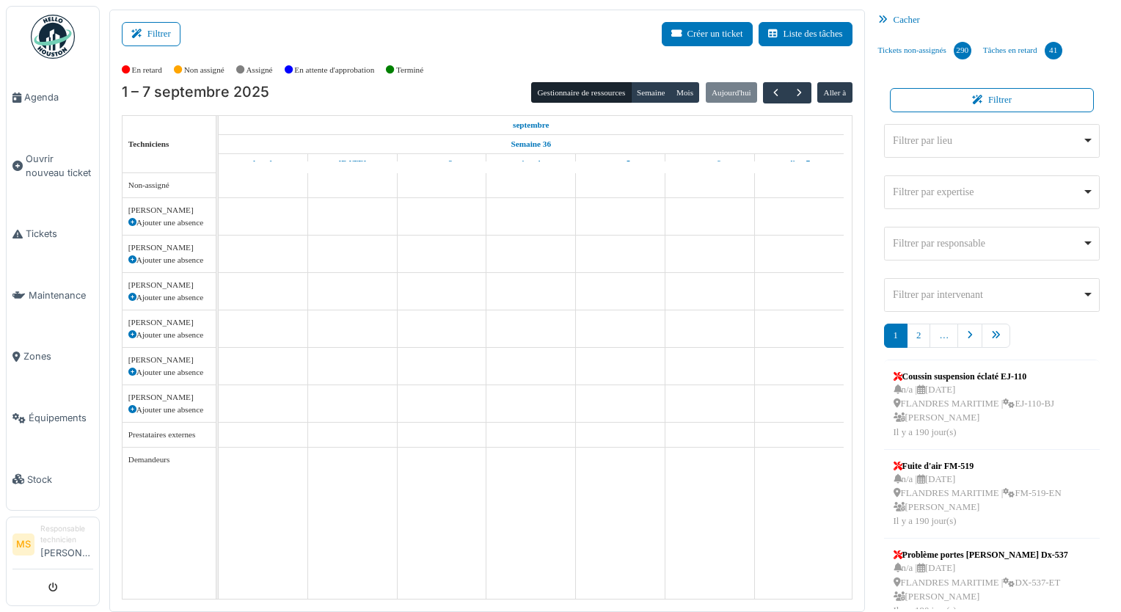  What do you see at coordinates (834, 92) in the screenshot?
I see `button: Aller à` at bounding box center [834, 92].